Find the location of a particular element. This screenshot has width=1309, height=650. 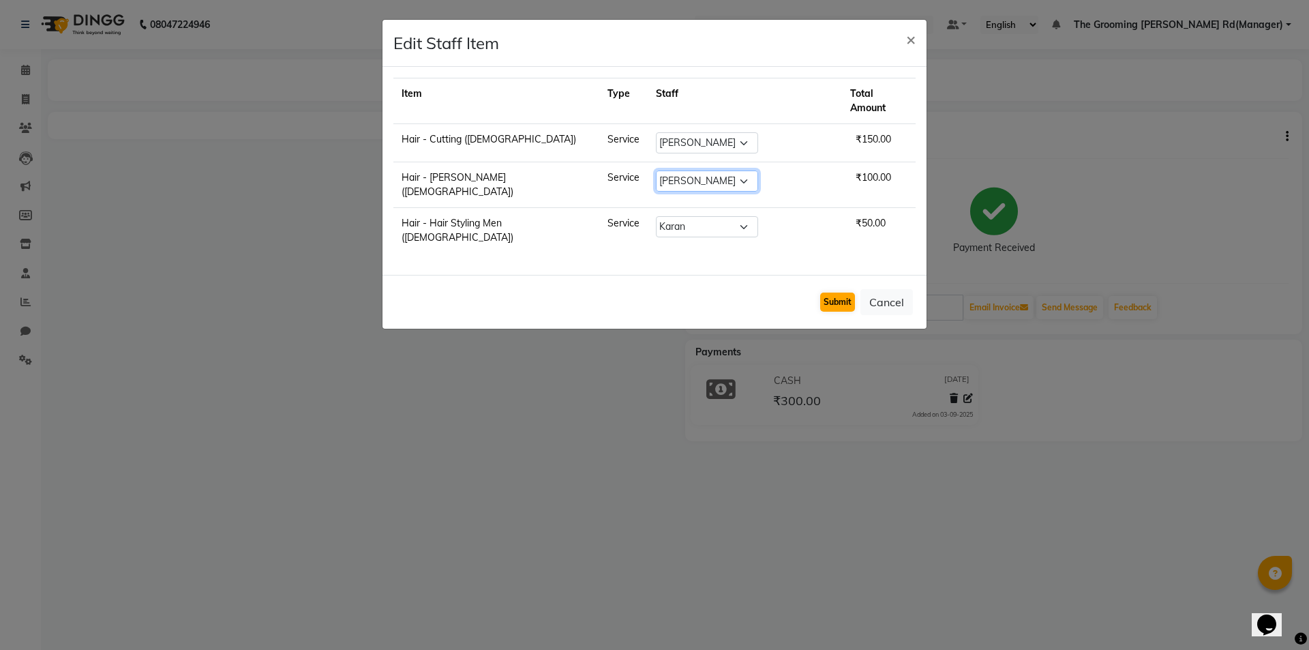

span: ₹100.00 is located at coordinates (874, 177).